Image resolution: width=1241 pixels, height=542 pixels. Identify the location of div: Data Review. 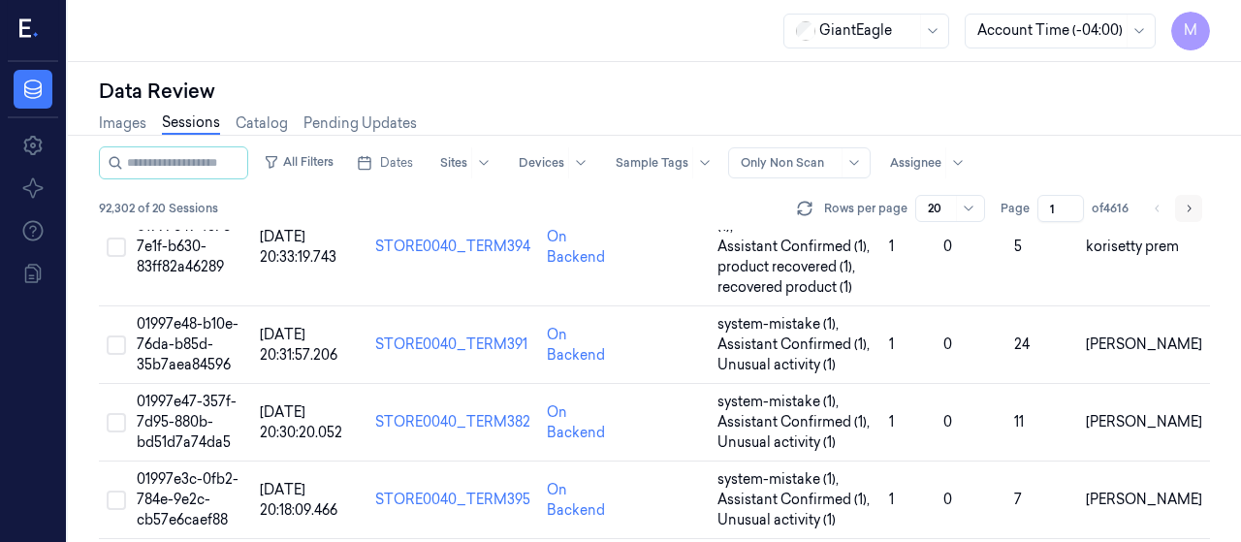
(654, 91).